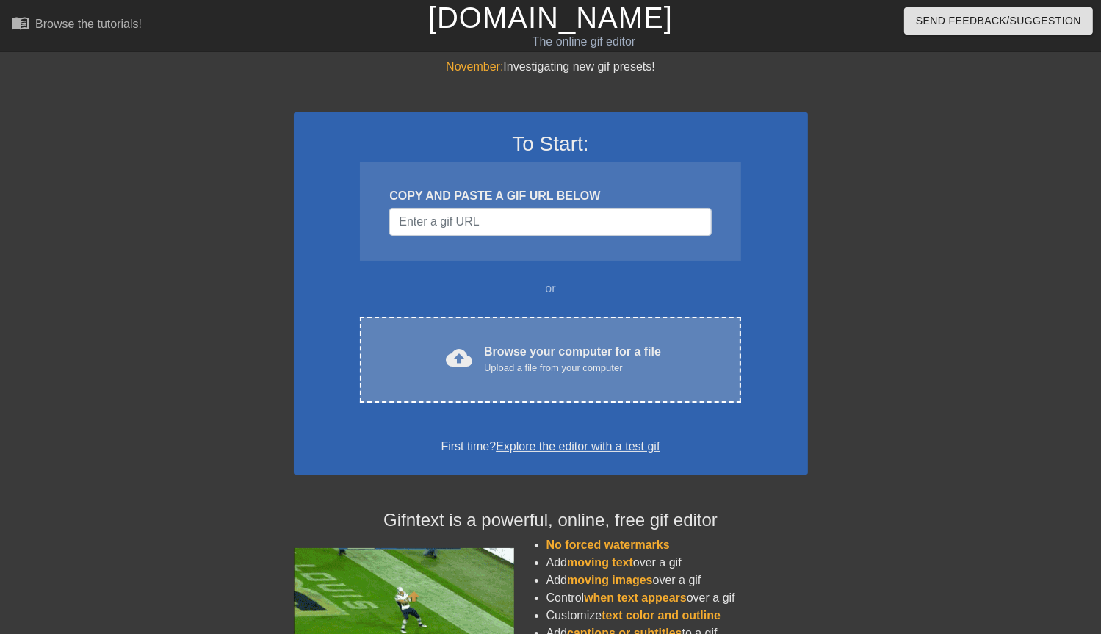 The height and width of the screenshot is (634, 1101). I want to click on span: Send Feedback/Suggestion, so click(998, 21).